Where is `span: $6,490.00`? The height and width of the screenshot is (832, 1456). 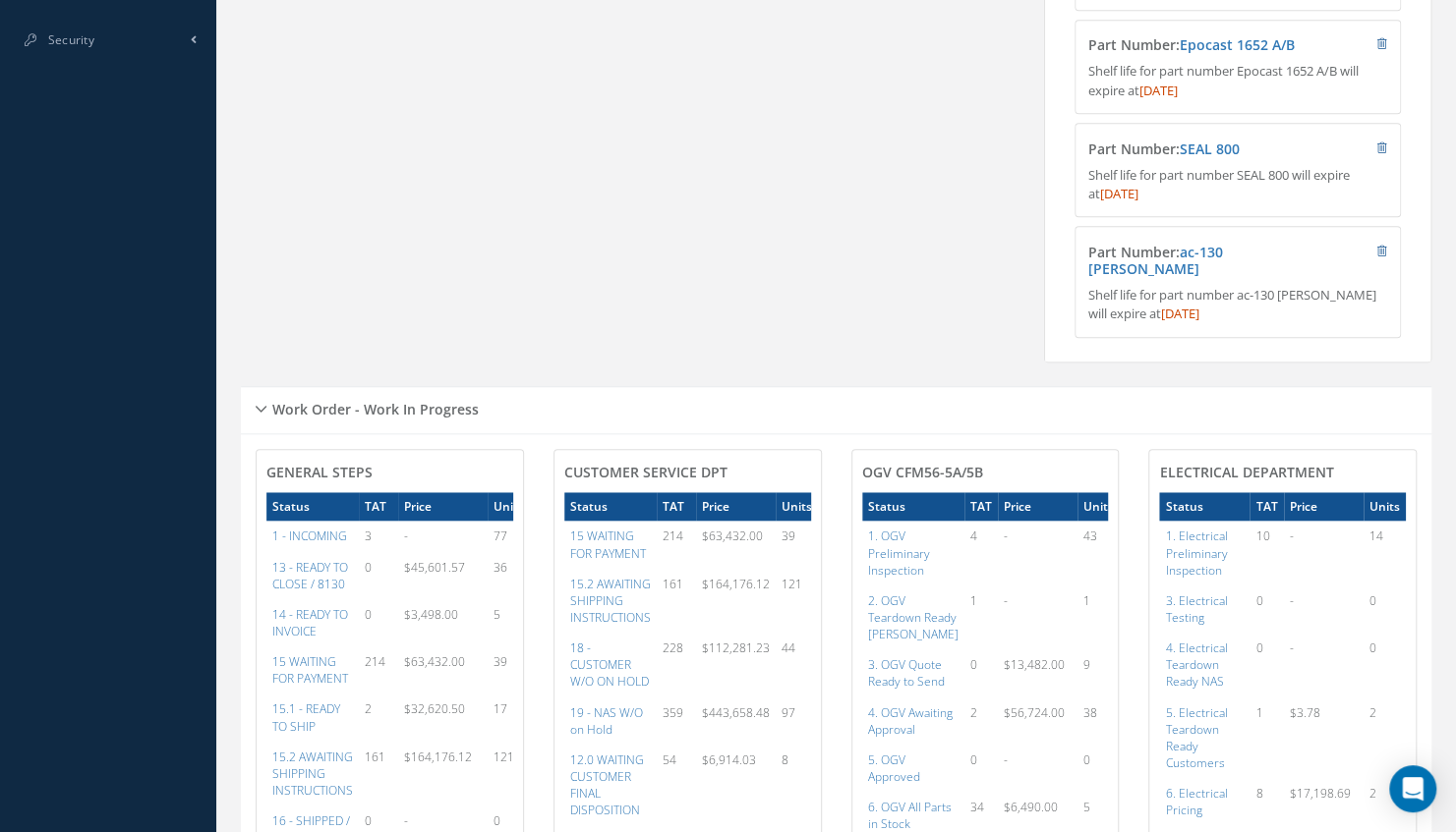 span: $6,490.00 is located at coordinates (1030, 807).